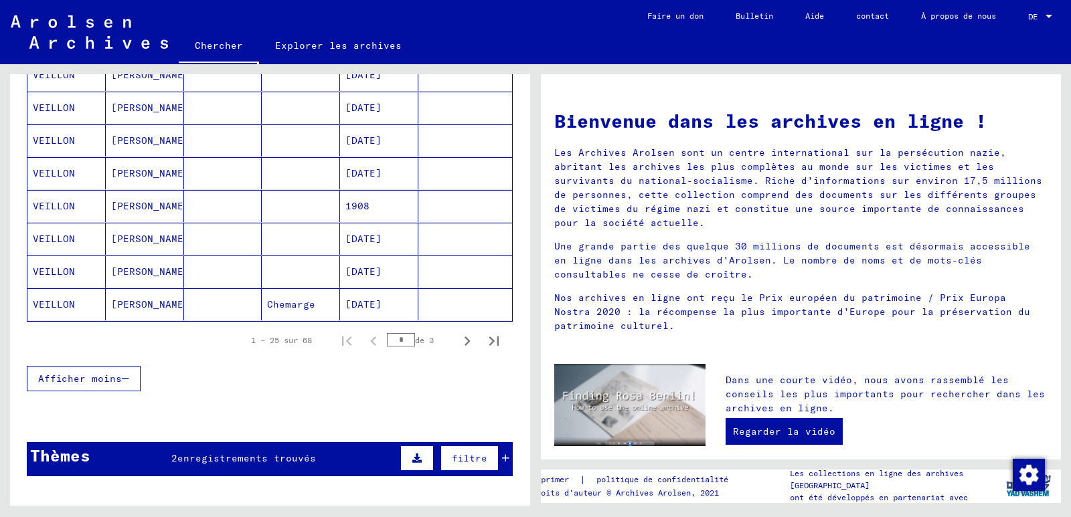 This screenshot has width=1071, height=517. What do you see at coordinates (469, 458) in the screenshot?
I see `button: filtre` at bounding box center [469, 458].